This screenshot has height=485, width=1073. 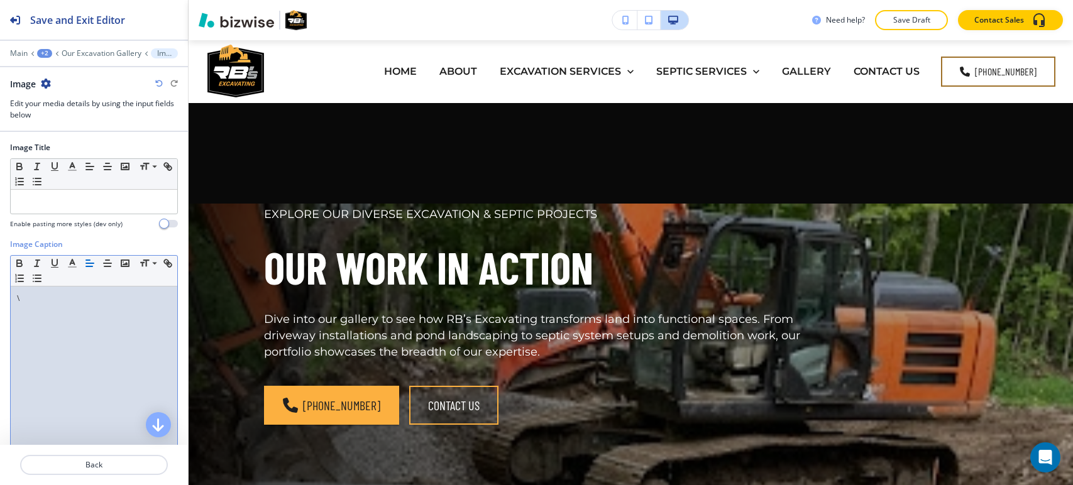 I want to click on img: Your Logo, so click(x=296, y=20).